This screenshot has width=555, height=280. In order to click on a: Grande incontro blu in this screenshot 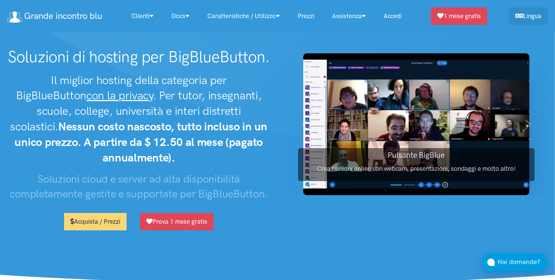, I will do `click(55, 16)`.